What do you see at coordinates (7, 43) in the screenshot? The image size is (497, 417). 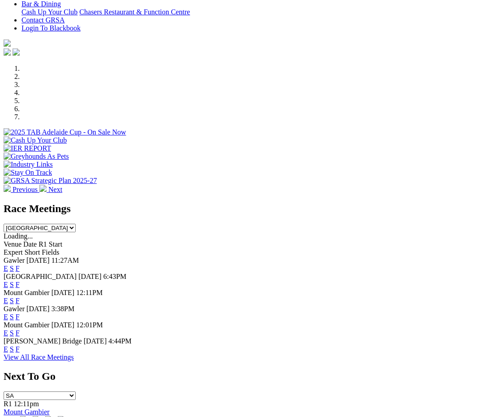 I see `img: logo-grsa-white.png` at bounding box center [7, 43].